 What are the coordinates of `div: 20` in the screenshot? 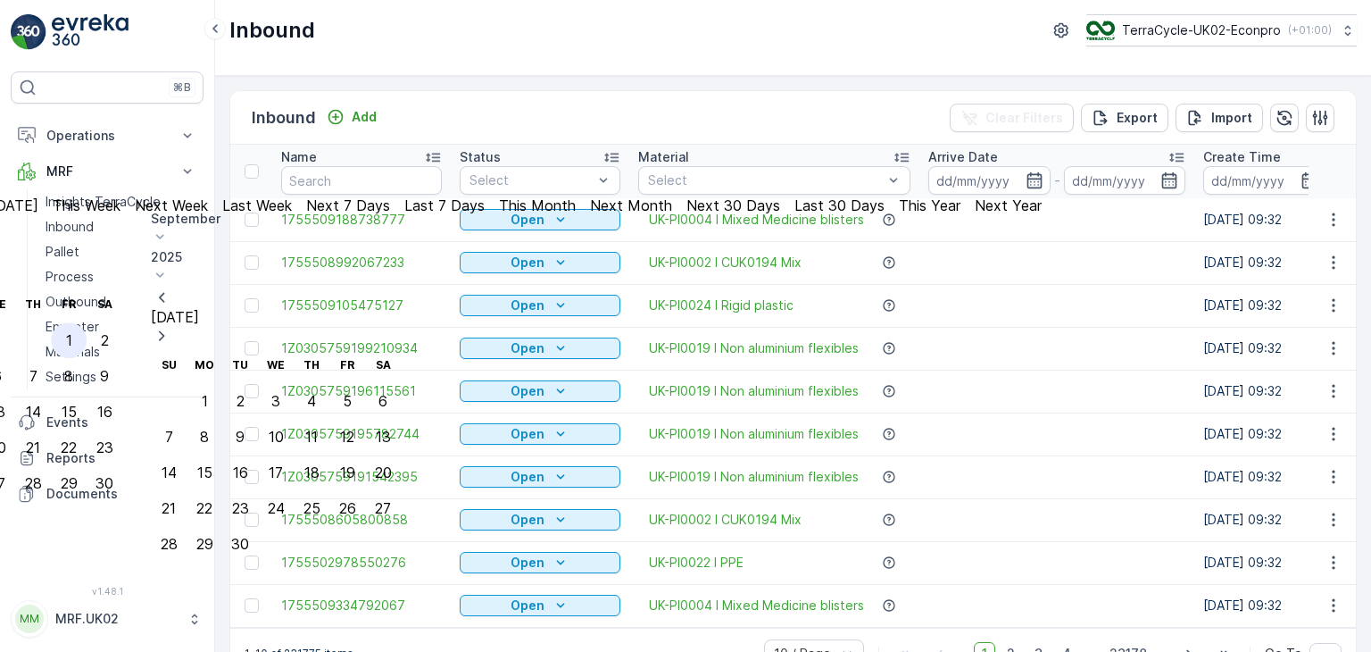 It's located at (383, 472).